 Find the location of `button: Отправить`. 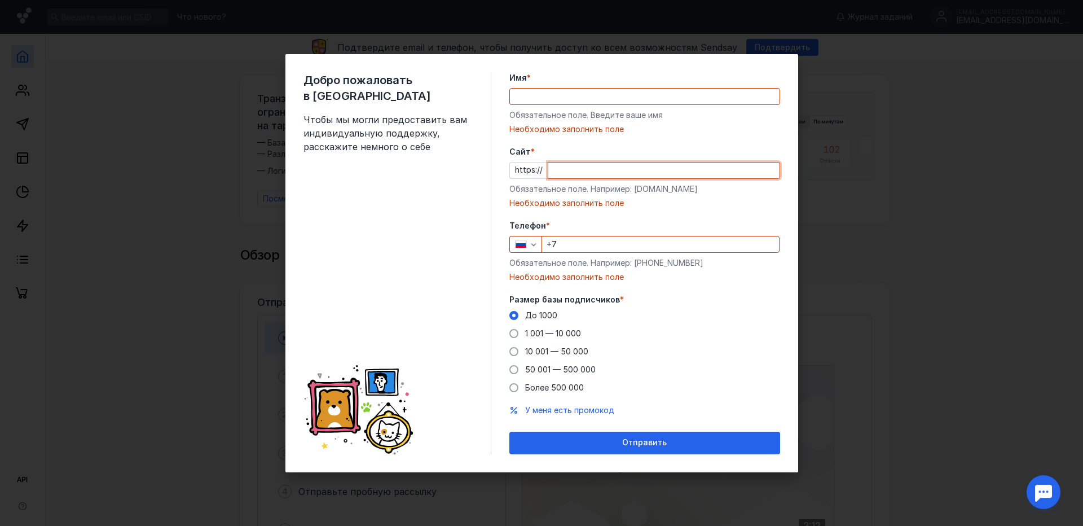

button: Отправить is located at coordinates (645, 443).